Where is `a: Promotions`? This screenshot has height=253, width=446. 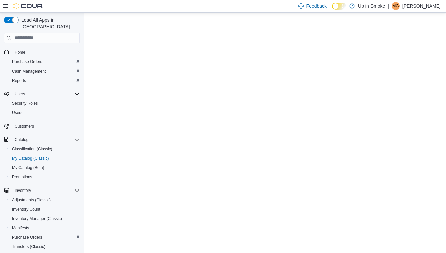 a: Promotions is located at coordinates (22, 177).